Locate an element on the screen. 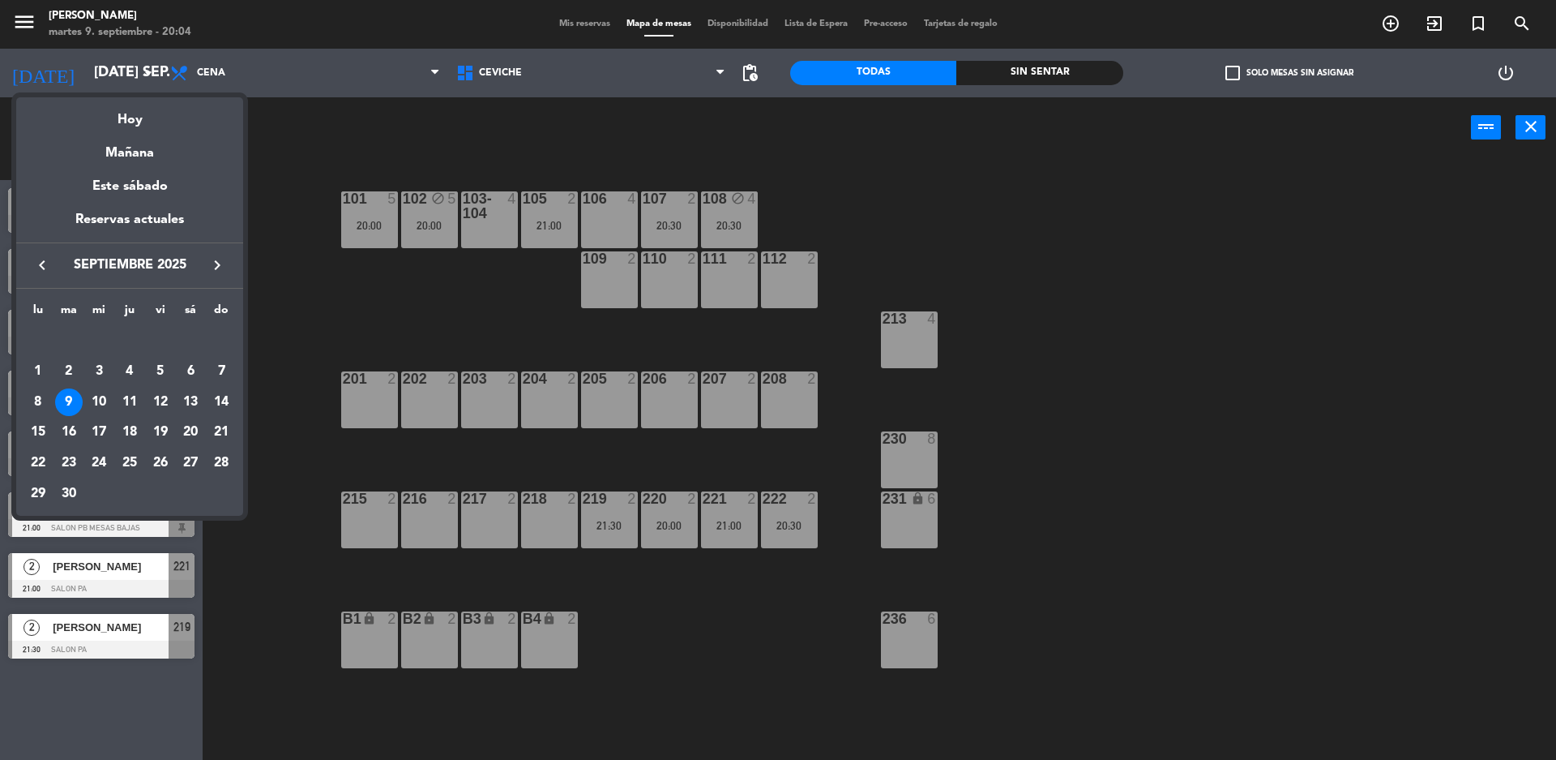  th: viernes is located at coordinates (161, 313).